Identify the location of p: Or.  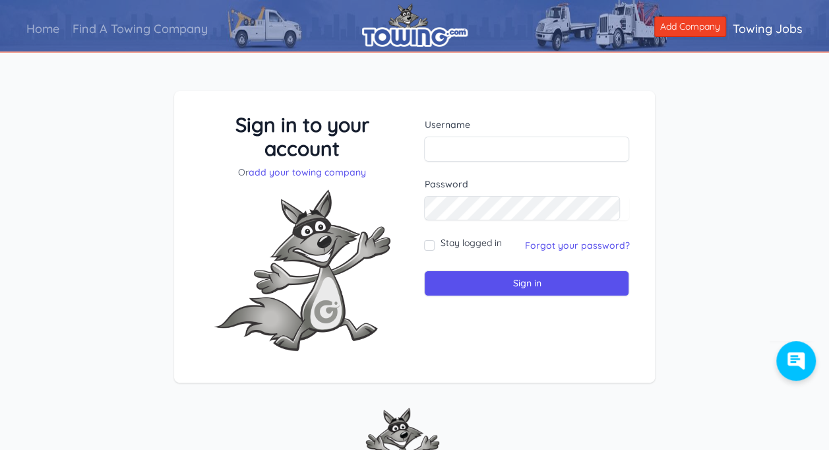
(302, 172).